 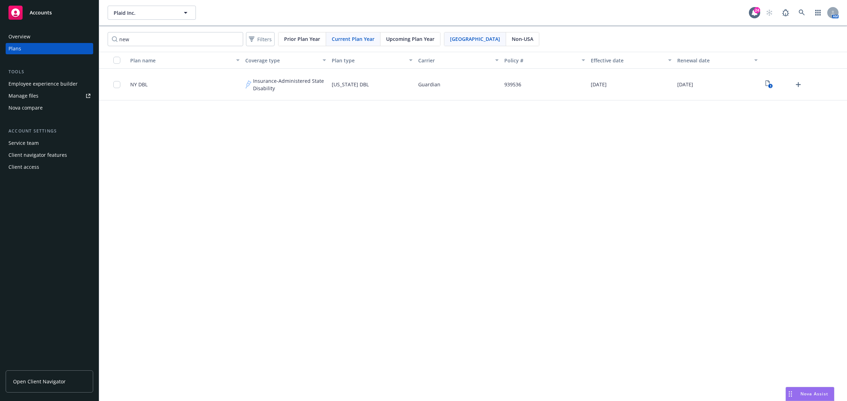 What do you see at coordinates (25, 108) in the screenshot?
I see `div: Nova compare` at bounding box center [25, 108].